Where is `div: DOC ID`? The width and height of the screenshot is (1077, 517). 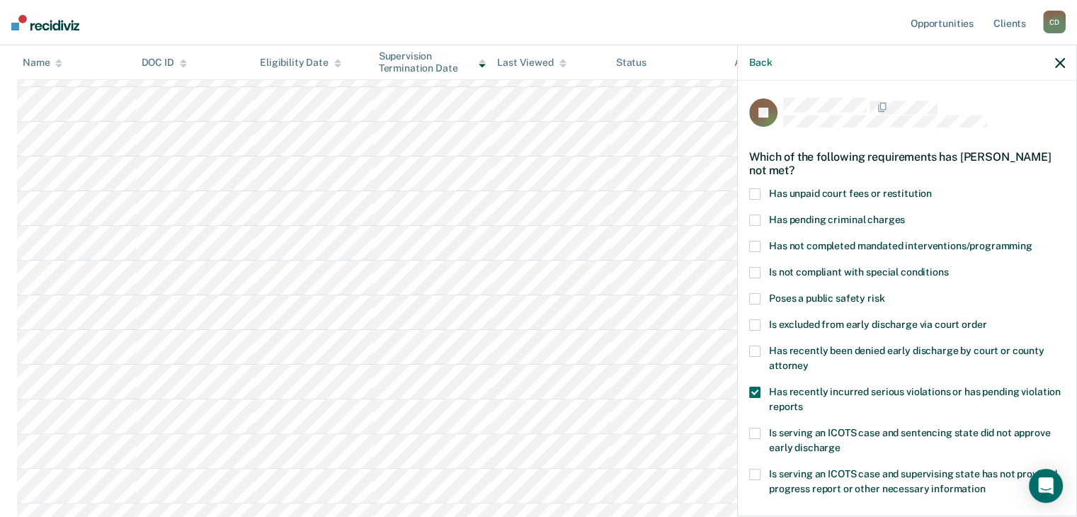 div: DOC ID is located at coordinates (164, 62).